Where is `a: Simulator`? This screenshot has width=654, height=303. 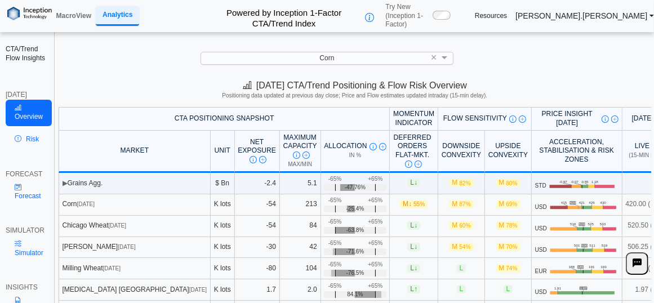 a: Simulator is located at coordinates (29, 248).